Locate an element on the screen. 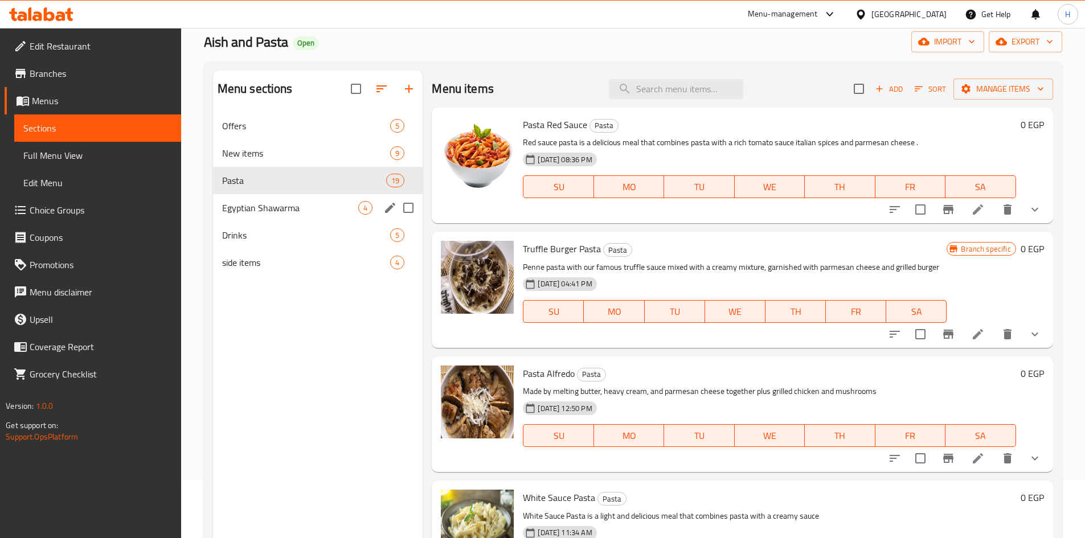 Image resolution: width=1085 pixels, height=538 pixels. span: Manage items is located at coordinates (1003, 89).